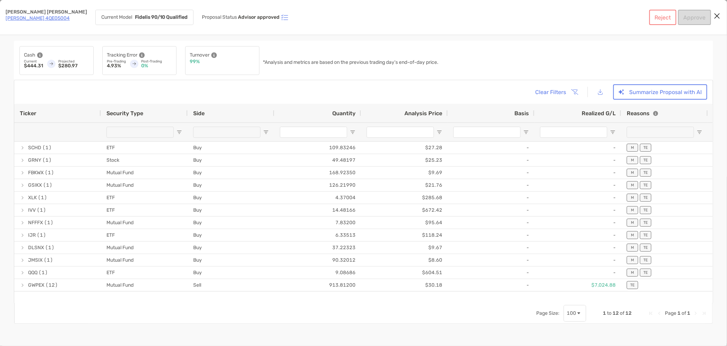 Image resolution: width=727 pixels, height=346 pixels. What do you see at coordinates (404, 197) in the screenshot?
I see `div: $285.68` at bounding box center [404, 197].